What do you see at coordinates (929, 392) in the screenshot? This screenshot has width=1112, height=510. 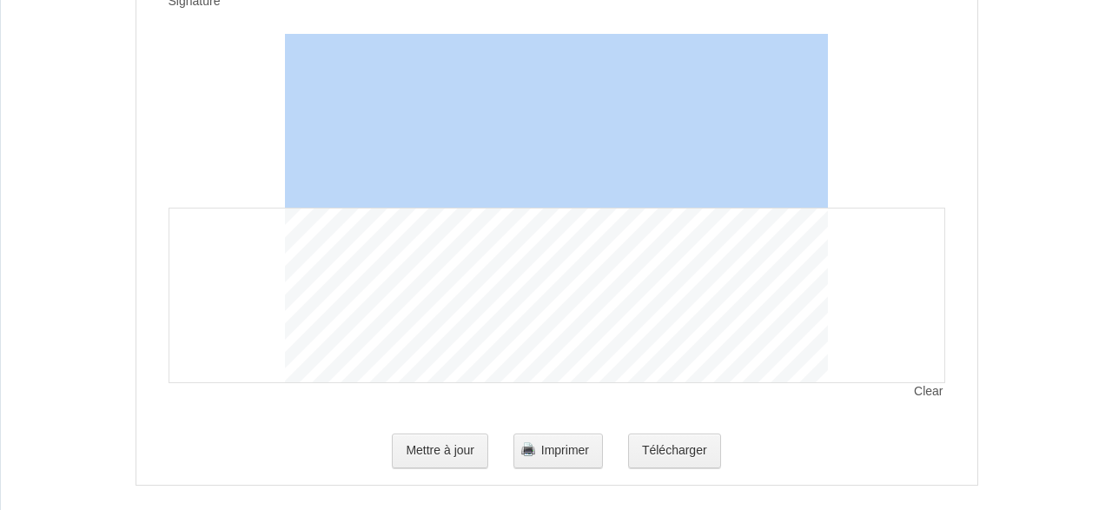 I see `span: Clear` at bounding box center [929, 392].